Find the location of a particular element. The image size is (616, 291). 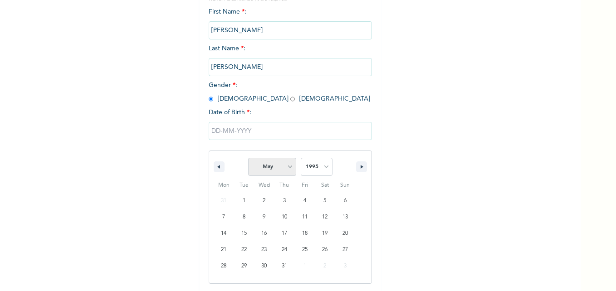

button: 16 is located at coordinates (264, 233).